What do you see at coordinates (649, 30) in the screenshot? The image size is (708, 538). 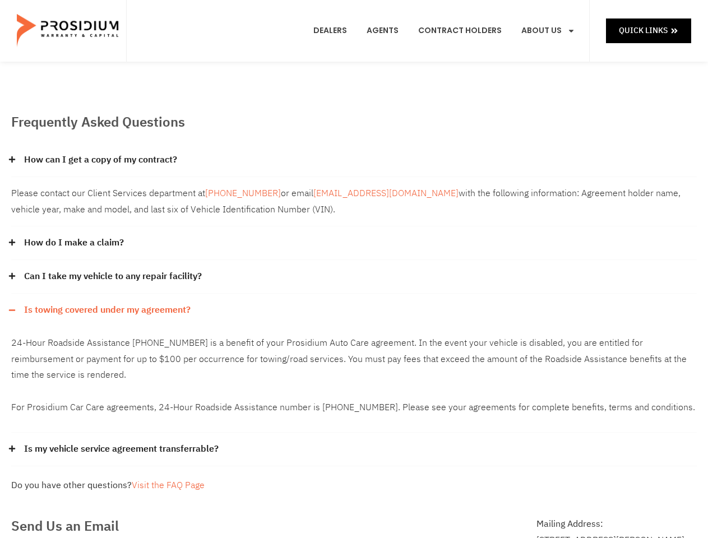 I see `a: Quick Links` at bounding box center [649, 30].